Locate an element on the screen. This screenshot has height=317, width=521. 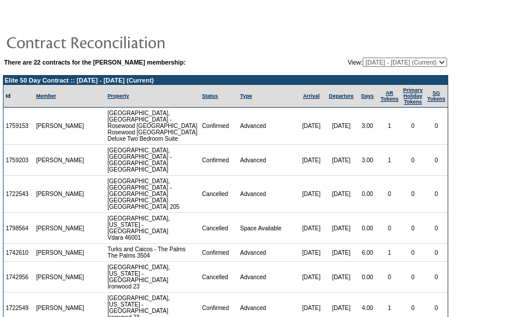
a: SGTokens is located at coordinates (436, 96).